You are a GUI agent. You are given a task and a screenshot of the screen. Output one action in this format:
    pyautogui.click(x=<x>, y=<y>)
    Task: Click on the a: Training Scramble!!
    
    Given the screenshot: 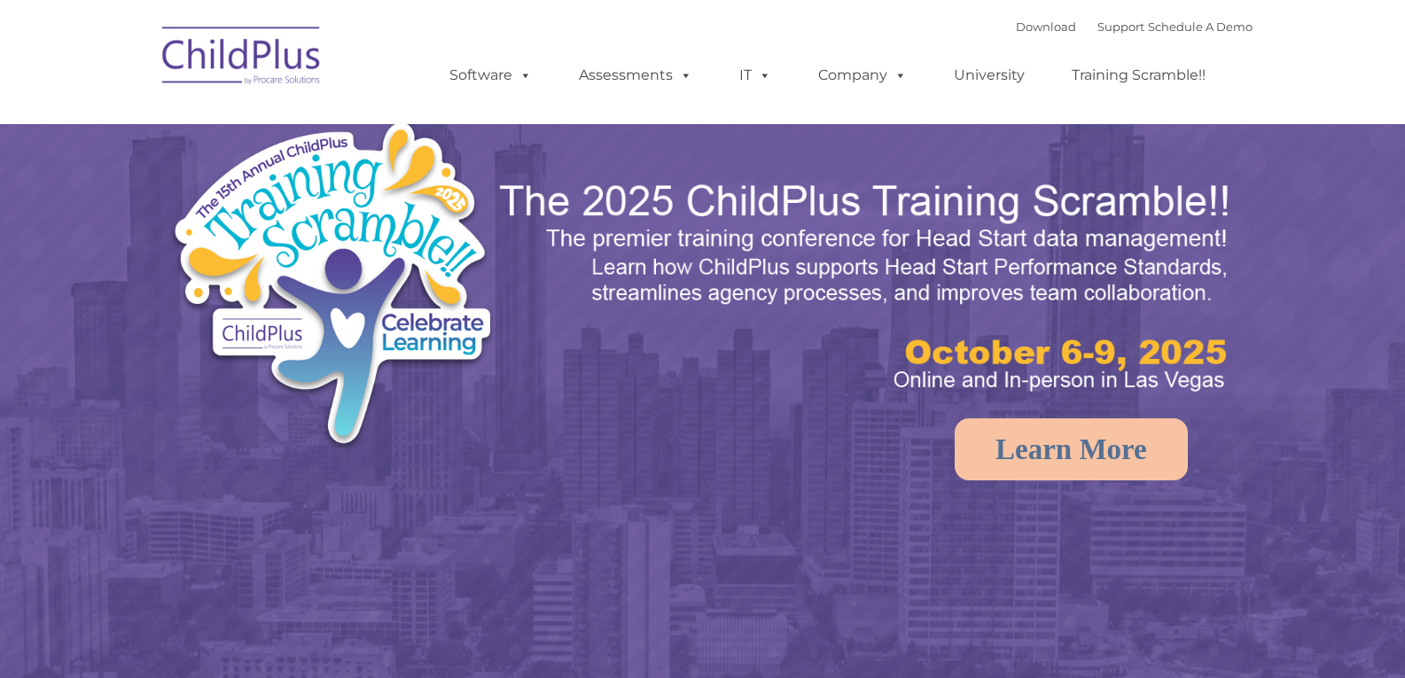 What is the action you would take?
    pyautogui.click(x=1138, y=75)
    